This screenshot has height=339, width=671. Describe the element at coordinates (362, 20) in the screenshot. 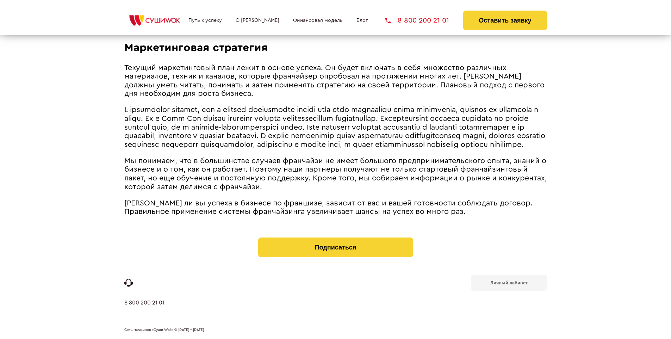

I see `a: Блог` at that location.